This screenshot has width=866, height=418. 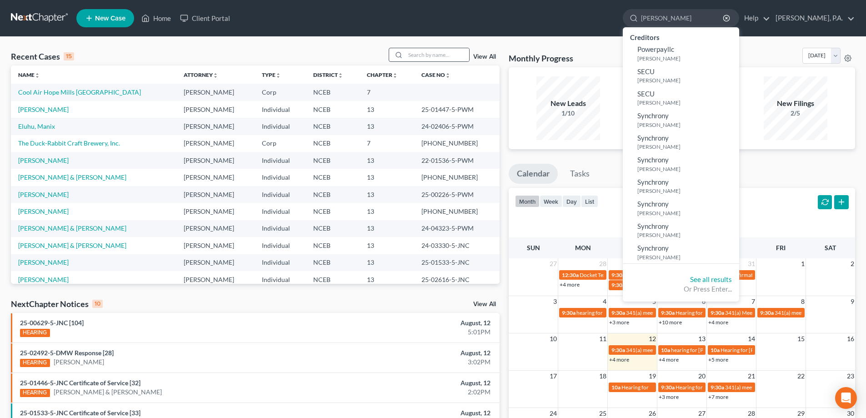 I want to click on span: 7, so click(x=753, y=301).